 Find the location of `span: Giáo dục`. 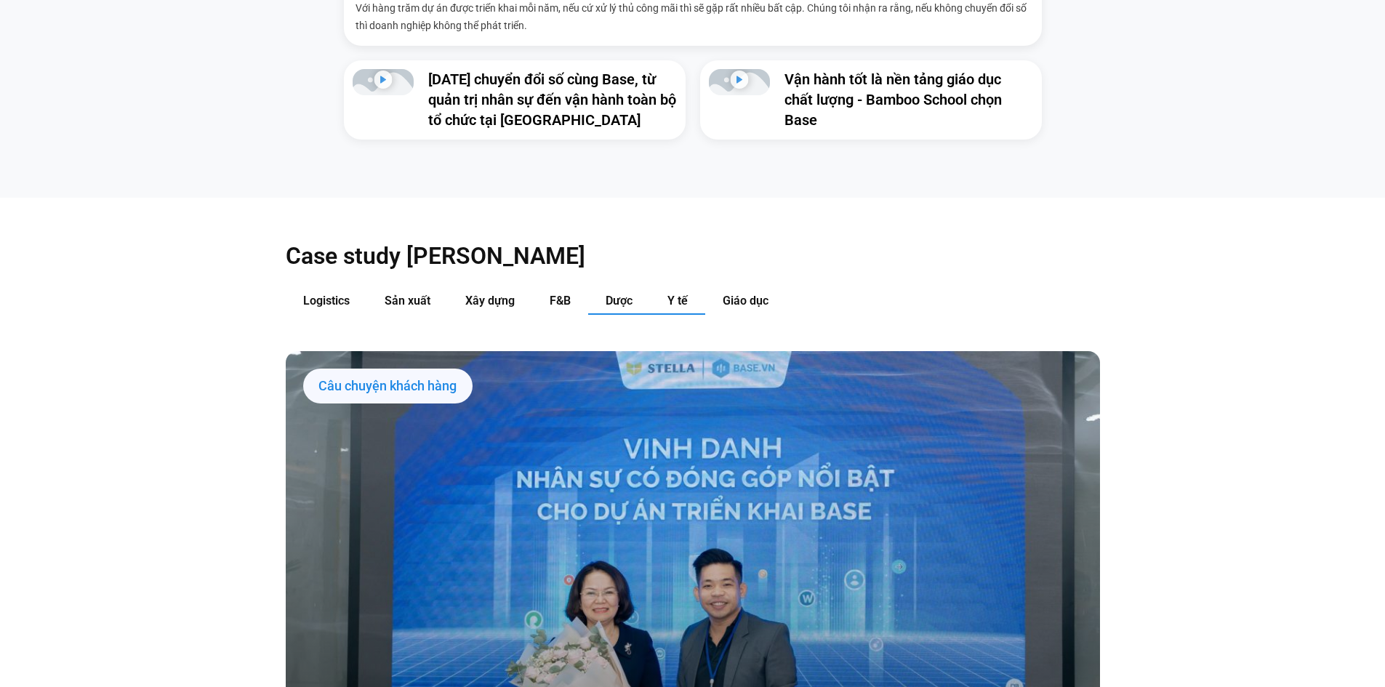

span: Giáo dục is located at coordinates (745, 300).